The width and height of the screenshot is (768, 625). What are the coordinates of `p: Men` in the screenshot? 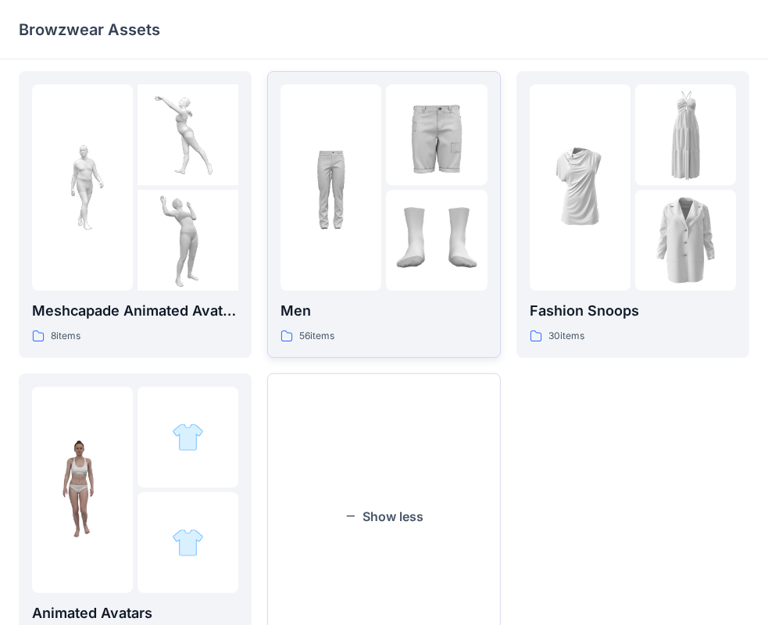 It's located at (383, 311).